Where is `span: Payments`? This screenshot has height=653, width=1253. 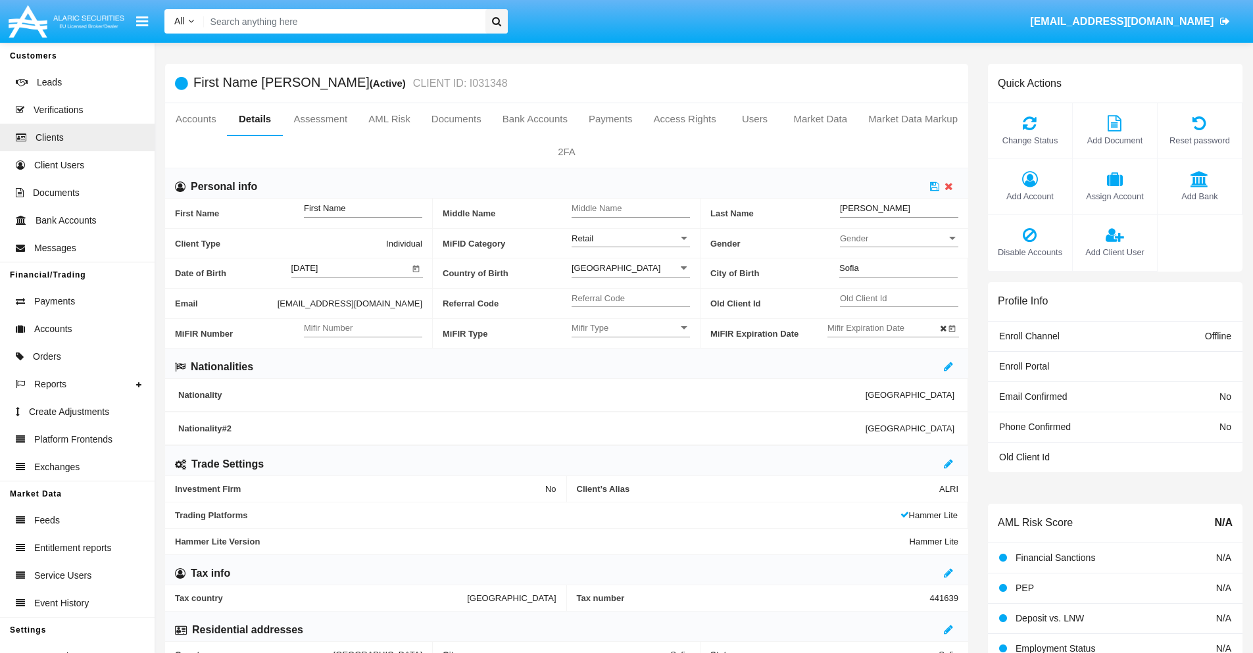 span: Payments is located at coordinates (55, 301).